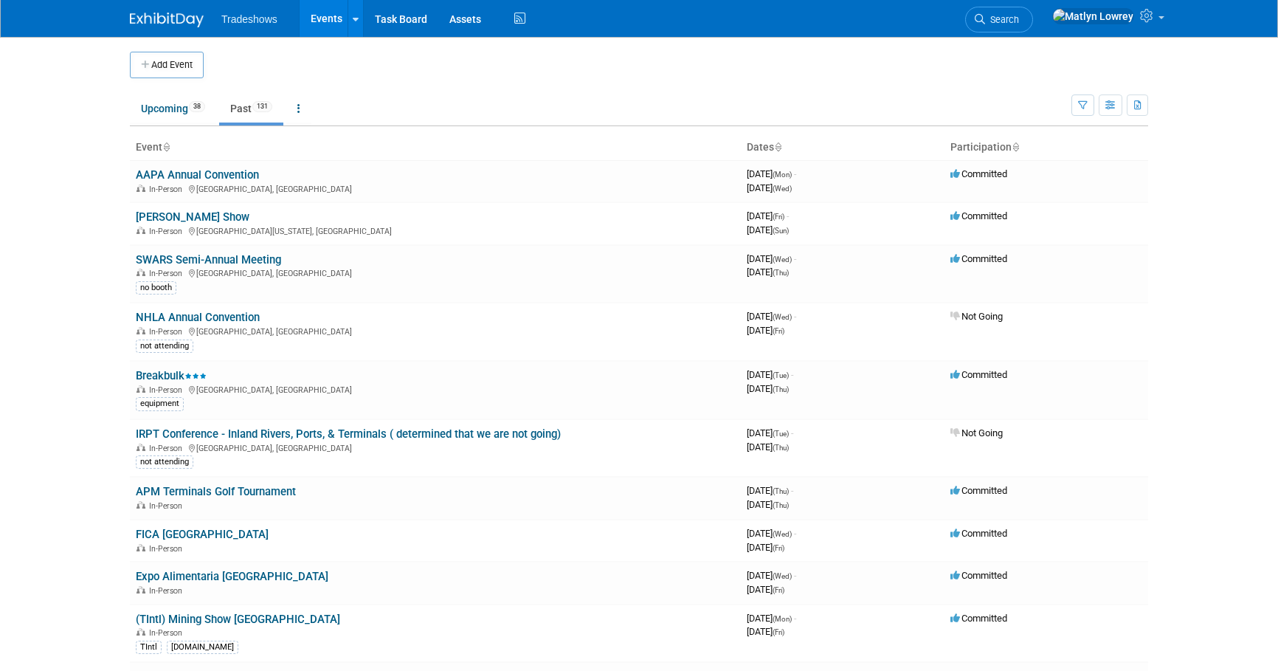  What do you see at coordinates (1015, 147) in the screenshot?
I see `a: Sort by Participation Type` at bounding box center [1015, 147].